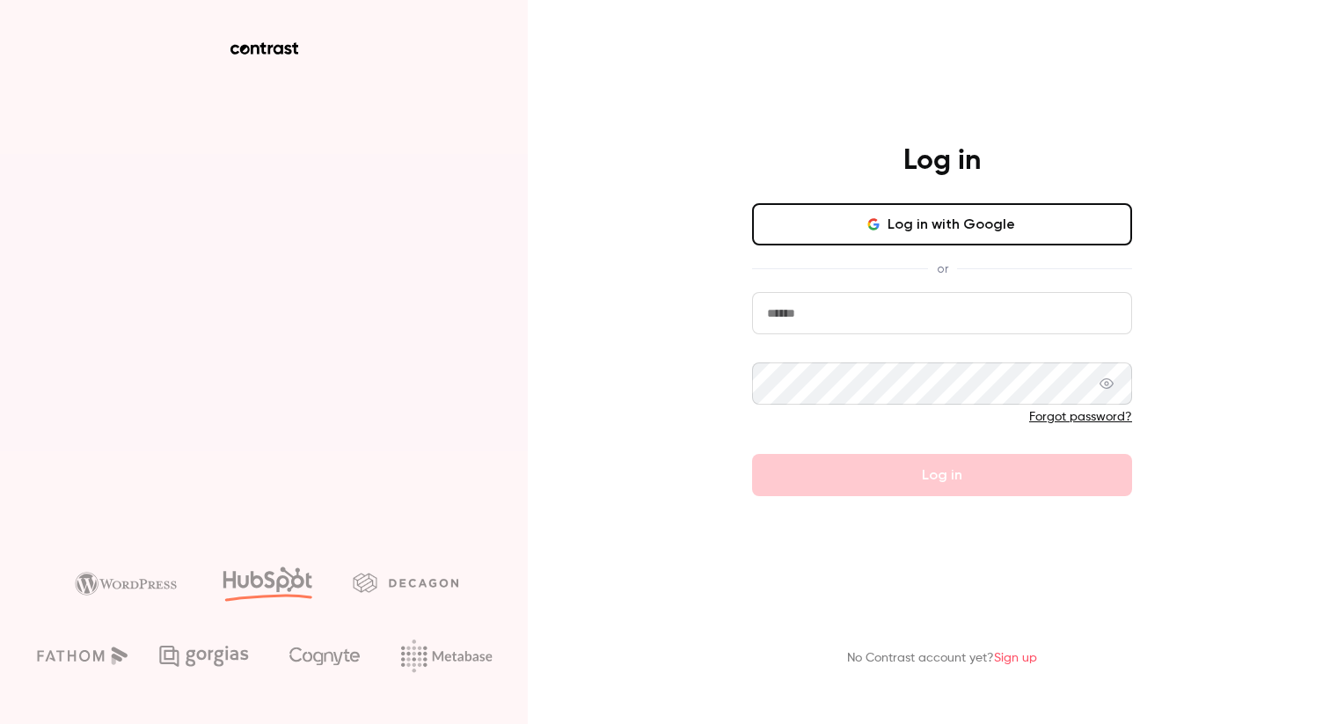  Describe the element at coordinates (1080, 417) in the screenshot. I see `a: Forgot password?` at that location.